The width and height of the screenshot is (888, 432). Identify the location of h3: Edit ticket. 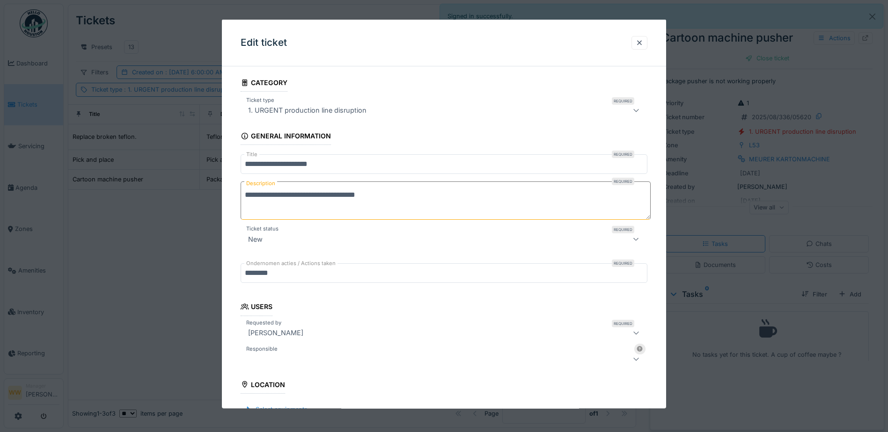
(263, 43).